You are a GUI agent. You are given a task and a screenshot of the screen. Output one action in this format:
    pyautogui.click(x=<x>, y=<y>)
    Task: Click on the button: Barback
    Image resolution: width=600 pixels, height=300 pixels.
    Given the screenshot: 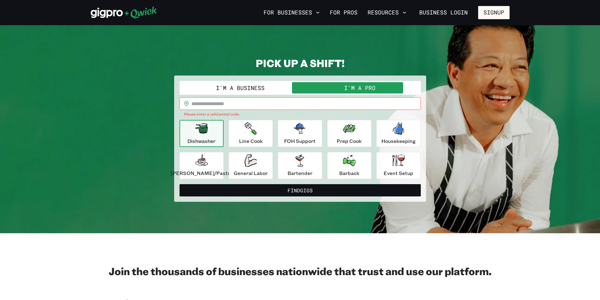 What is the action you would take?
    pyautogui.click(x=349, y=166)
    